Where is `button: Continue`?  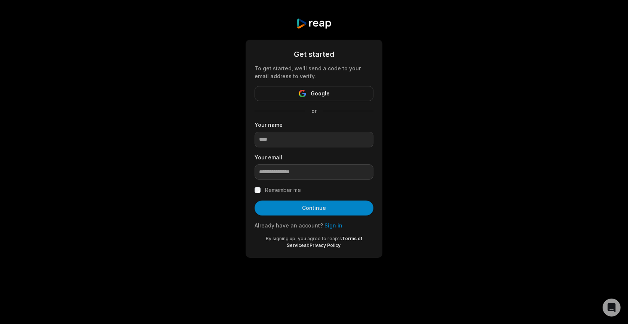 button: Continue is located at coordinates (314, 208).